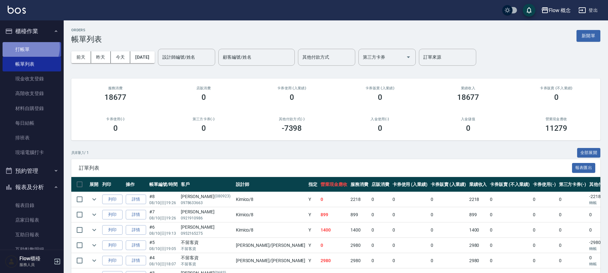  What do you see at coordinates (80, 152) in the screenshot?
I see `p: 共 8 筆, 1 / 1` at bounding box center [80, 152].